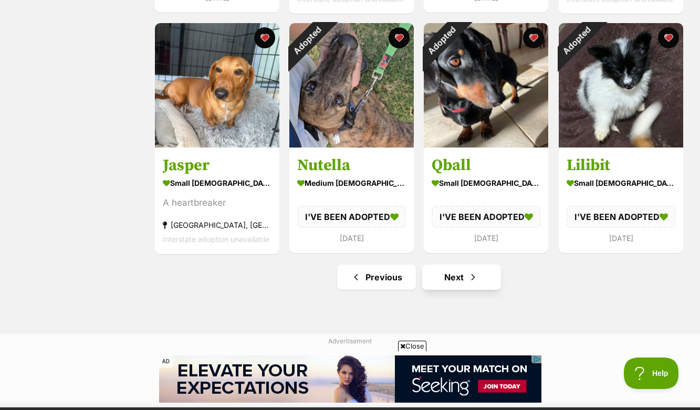 Image resolution: width=700 pixels, height=410 pixels. Describe the element at coordinates (217, 166) in the screenshot. I see `h3: Jasper` at that location.